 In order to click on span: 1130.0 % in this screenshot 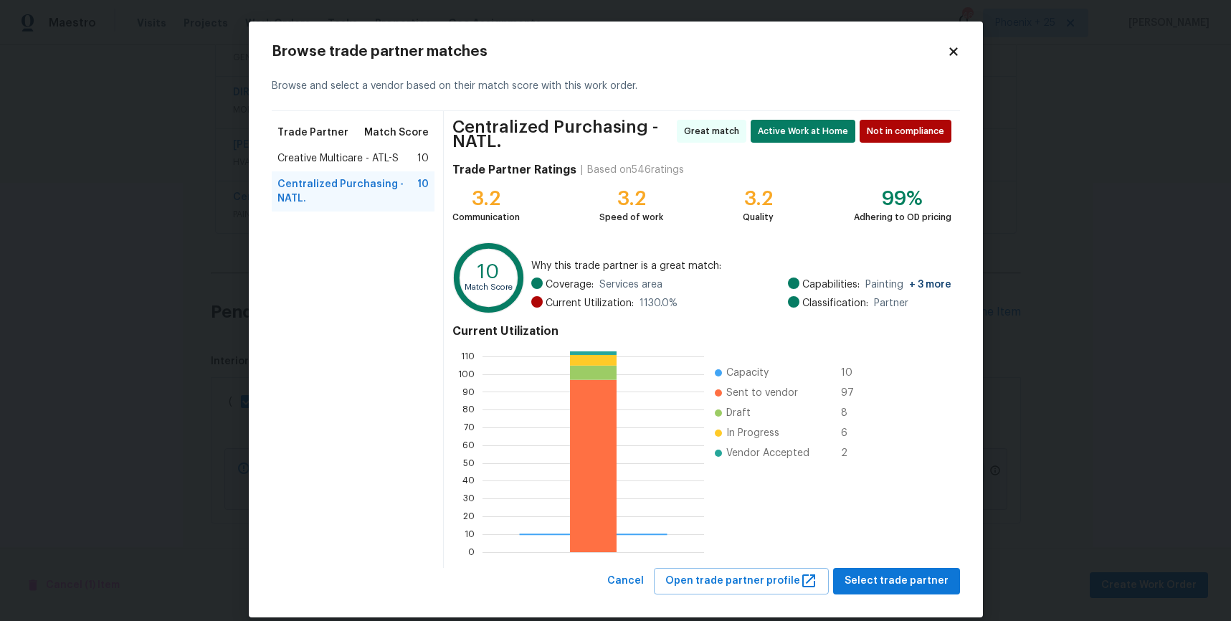, I will do `click(658, 303)`.